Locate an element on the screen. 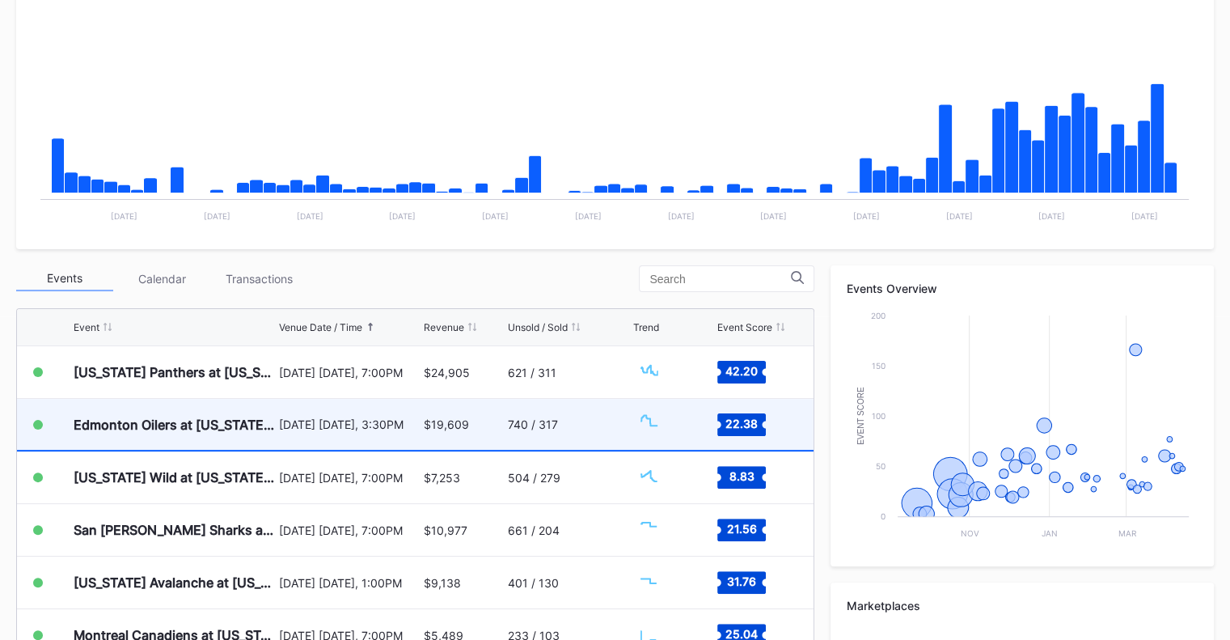 This screenshot has height=640, width=1230. div: $10,977 is located at coordinates (446, 530).